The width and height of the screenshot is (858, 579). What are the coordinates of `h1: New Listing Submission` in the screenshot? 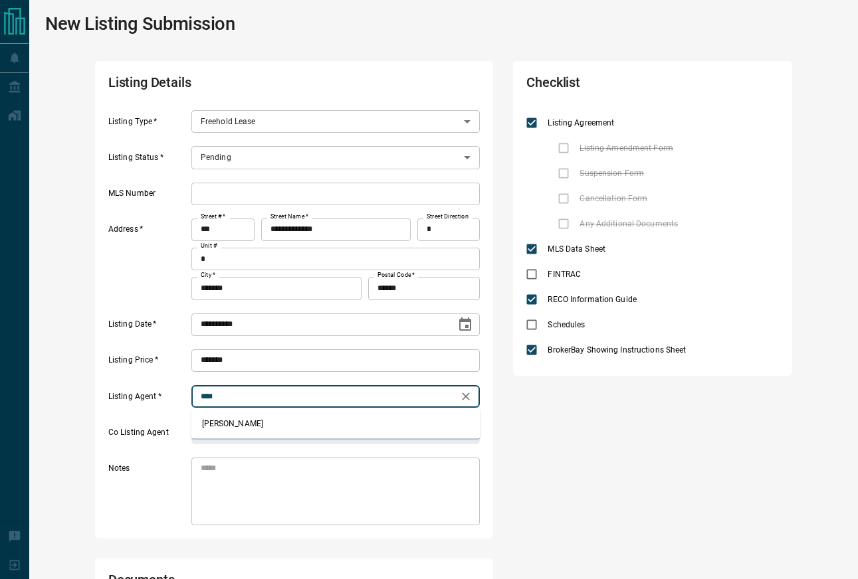 It's located at (140, 24).